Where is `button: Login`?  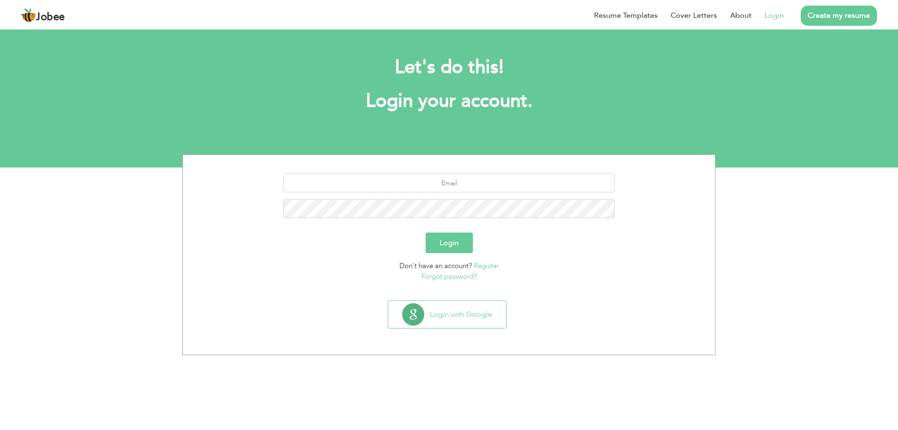 button: Login is located at coordinates (449, 243).